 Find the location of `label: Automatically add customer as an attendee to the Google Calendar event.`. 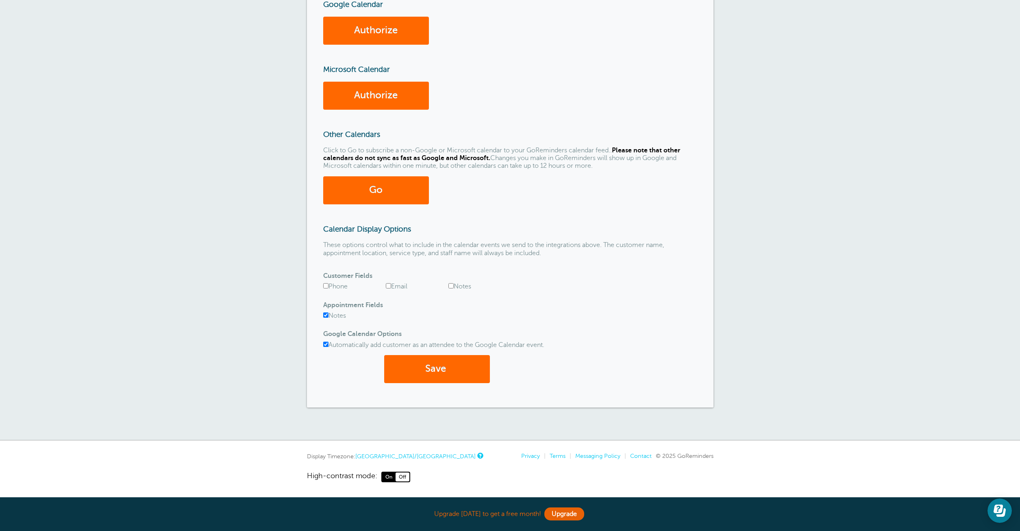

label: Automatically add customer as an attendee to the Google Calendar event. is located at coordinates (434, 345).